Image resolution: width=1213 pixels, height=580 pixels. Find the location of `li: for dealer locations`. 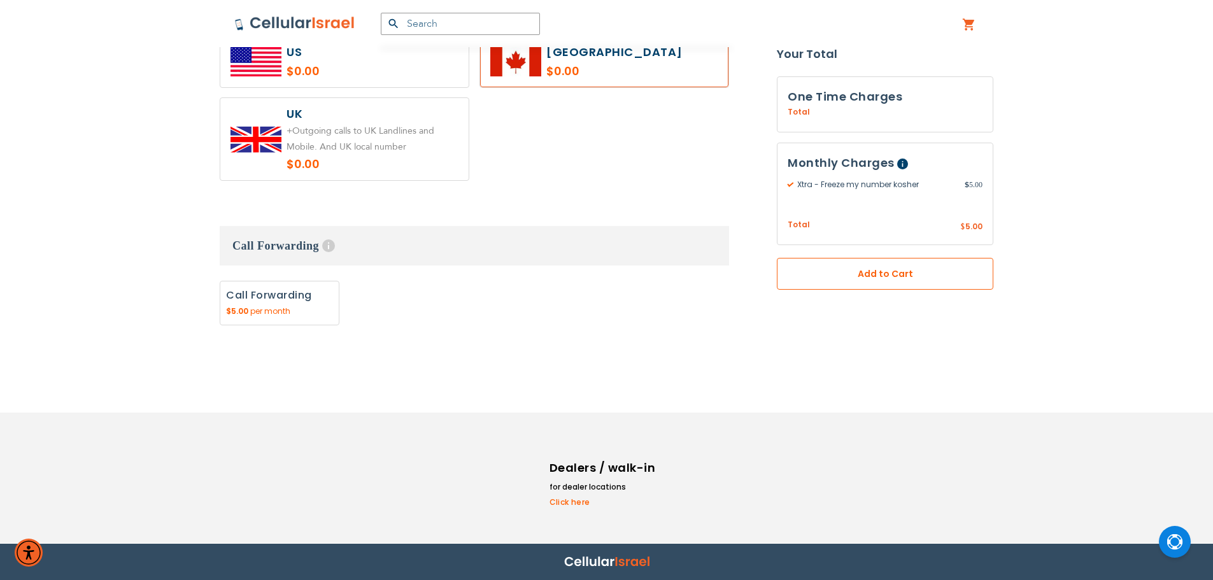

li: for dealer locations is located at coordinates (604, 487).